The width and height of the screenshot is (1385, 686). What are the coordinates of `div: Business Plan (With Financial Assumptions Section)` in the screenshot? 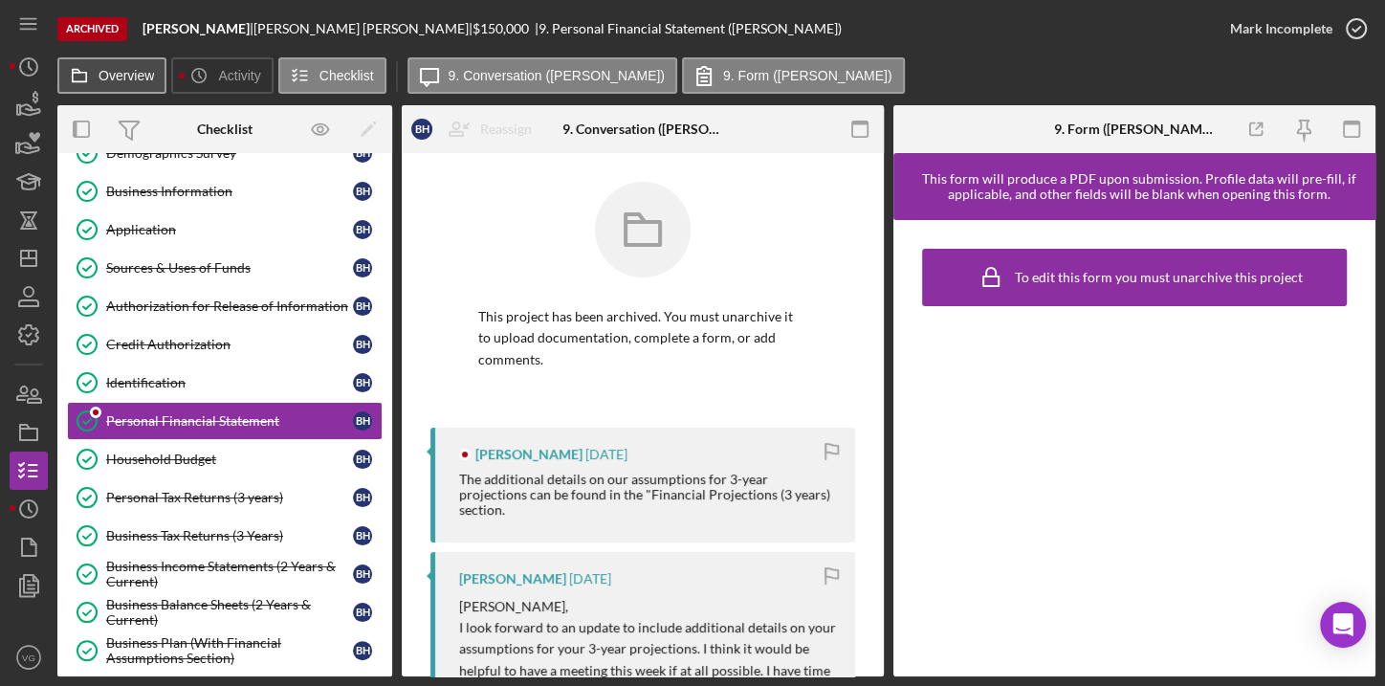 It's located at (230, 650).